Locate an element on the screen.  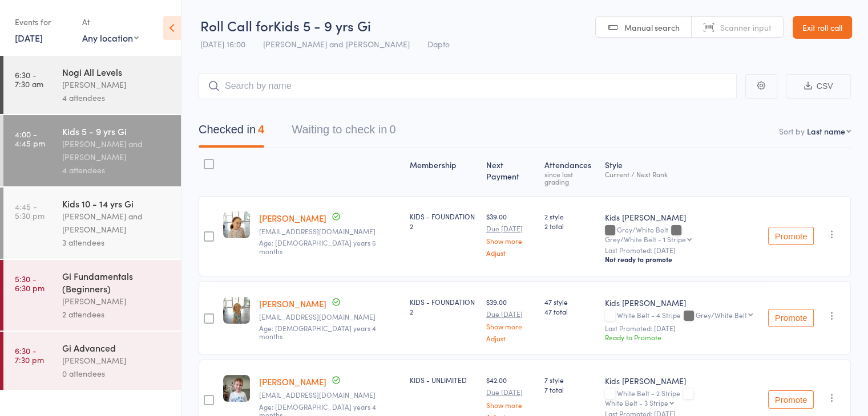
div: Gi Advanced is located at coordinates (116, 348).